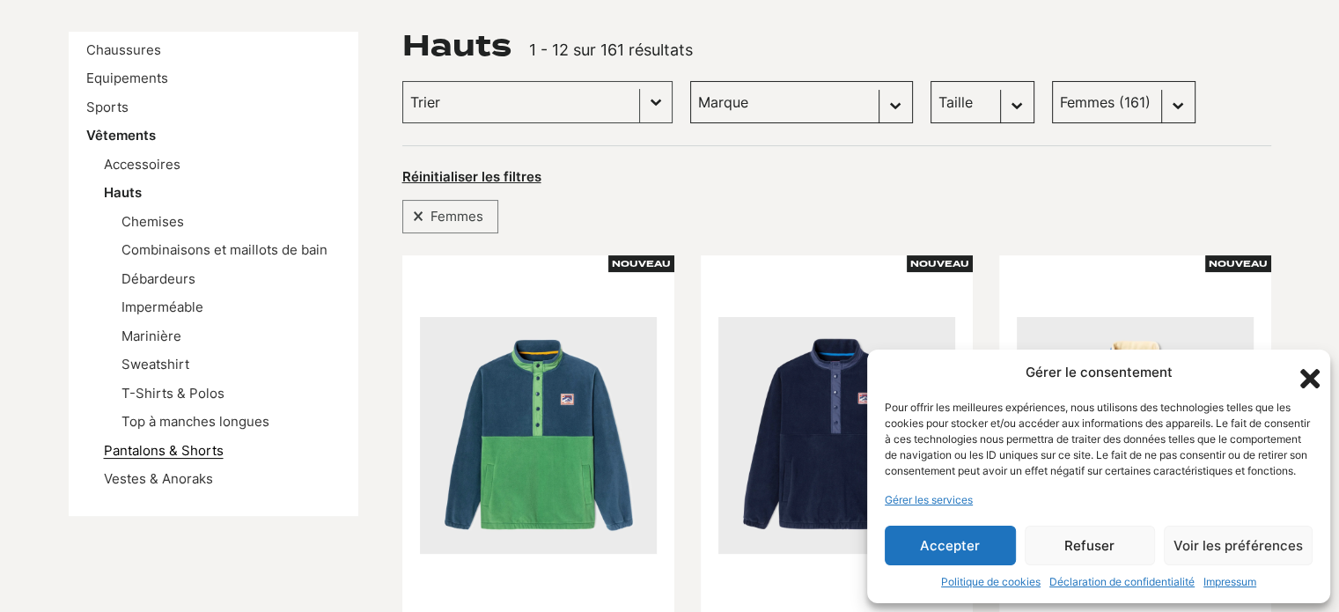  I want to click on a: Hauts, so click(122, 192).